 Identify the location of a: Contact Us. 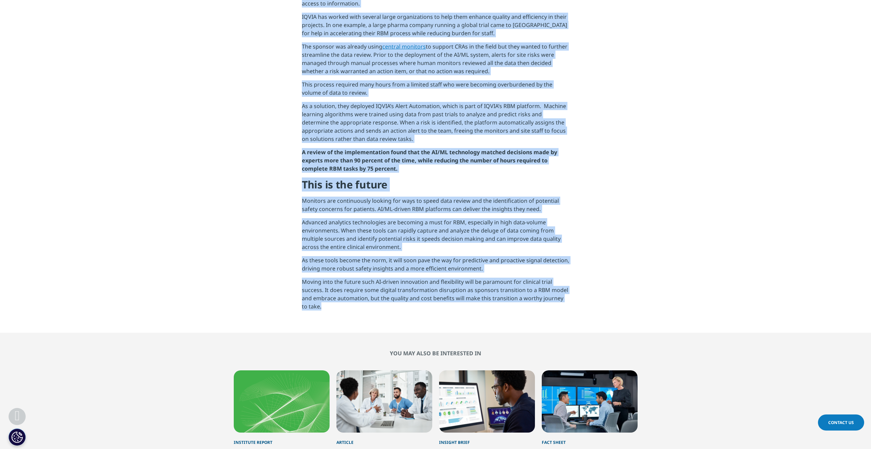
(841, 423).